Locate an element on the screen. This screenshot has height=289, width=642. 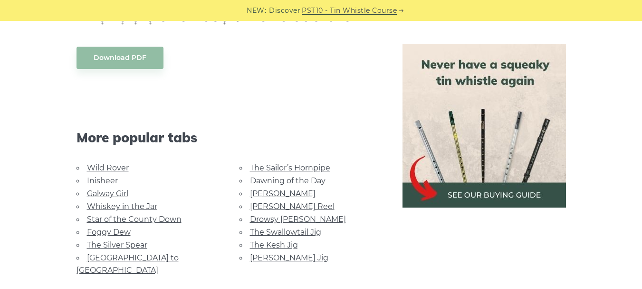
a: Whiskey in the Jar is located at coordinates (122, 206).